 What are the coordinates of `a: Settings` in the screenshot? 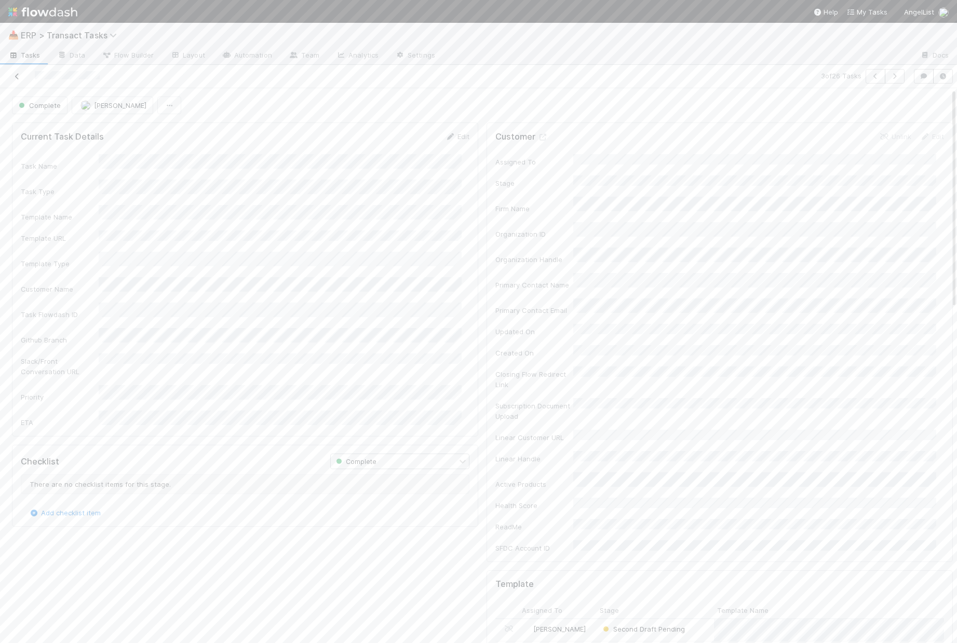 It's located at (415, 56).